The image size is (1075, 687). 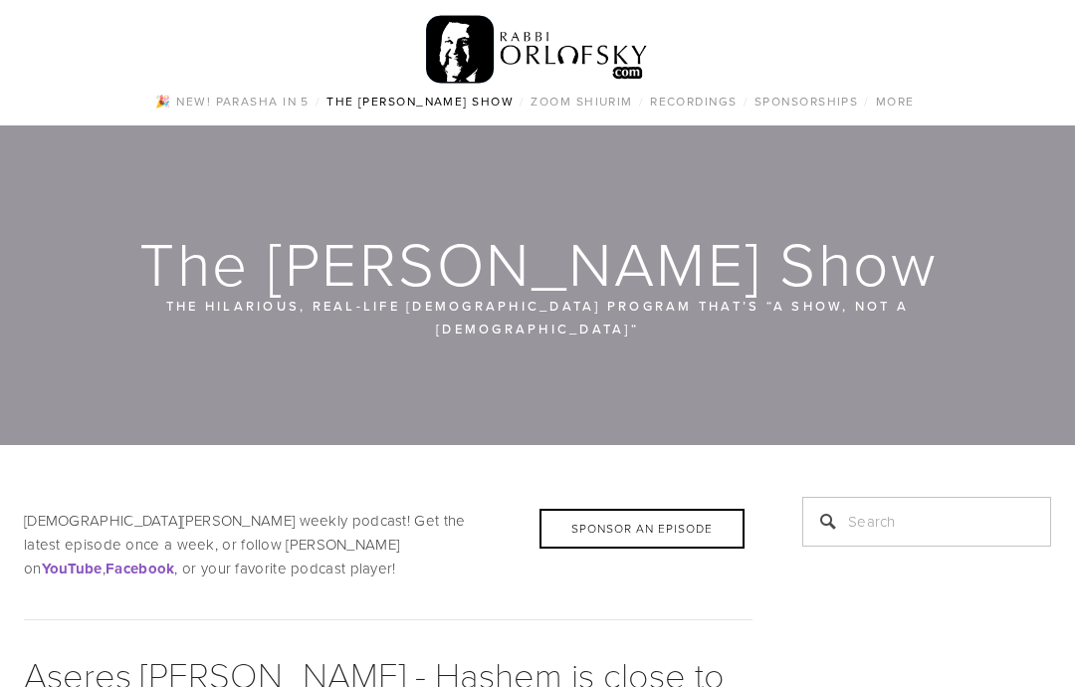 What do you see at coordinates (72, 568) in the screenshot?
I see `strong: YouTube` at bounding box center [72, 568].